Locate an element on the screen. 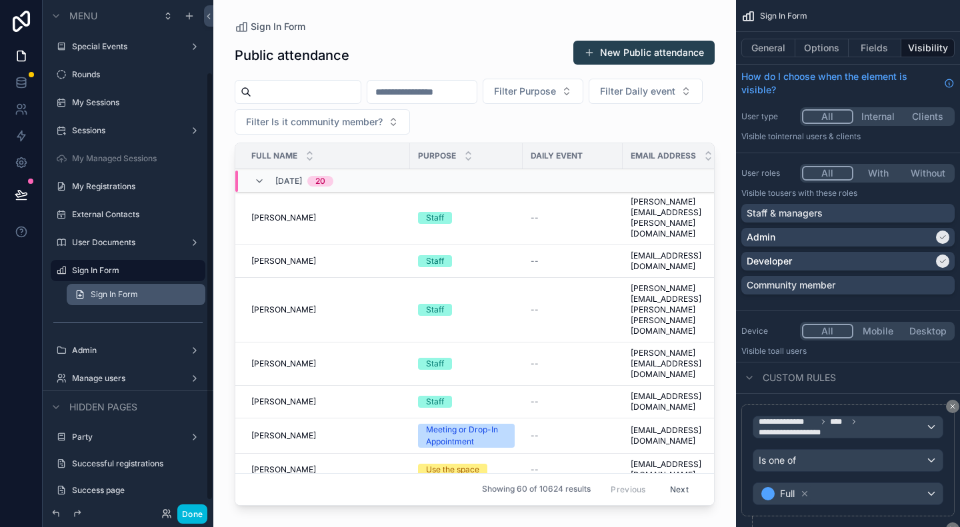  span: Daily event is located at coordinates (556, 156).